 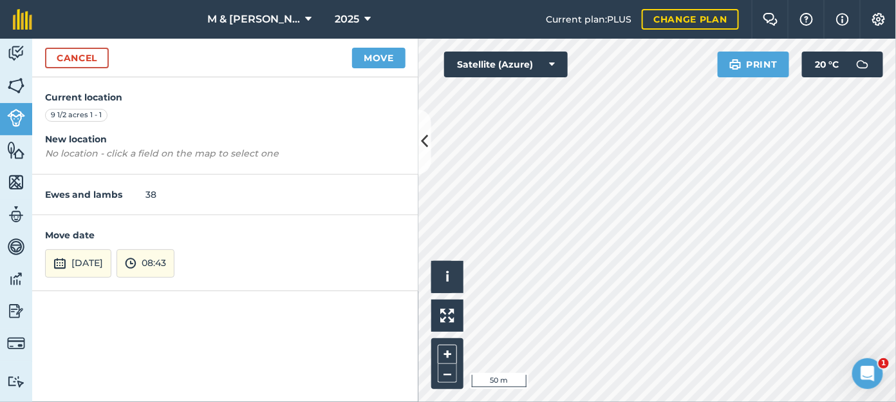 What do you see at coordinates (735, 64) in the screenshot?
I see `img: svg+xml;base64,PHN2ZyB4bWxucz0iaHR0cDovL3d3dy53My5vcmcvMjAwMC9zdmciIHdpZHRoPSIxOSIgaGVpZ2h0PSIyNC...` at bounding box center [735, 64].